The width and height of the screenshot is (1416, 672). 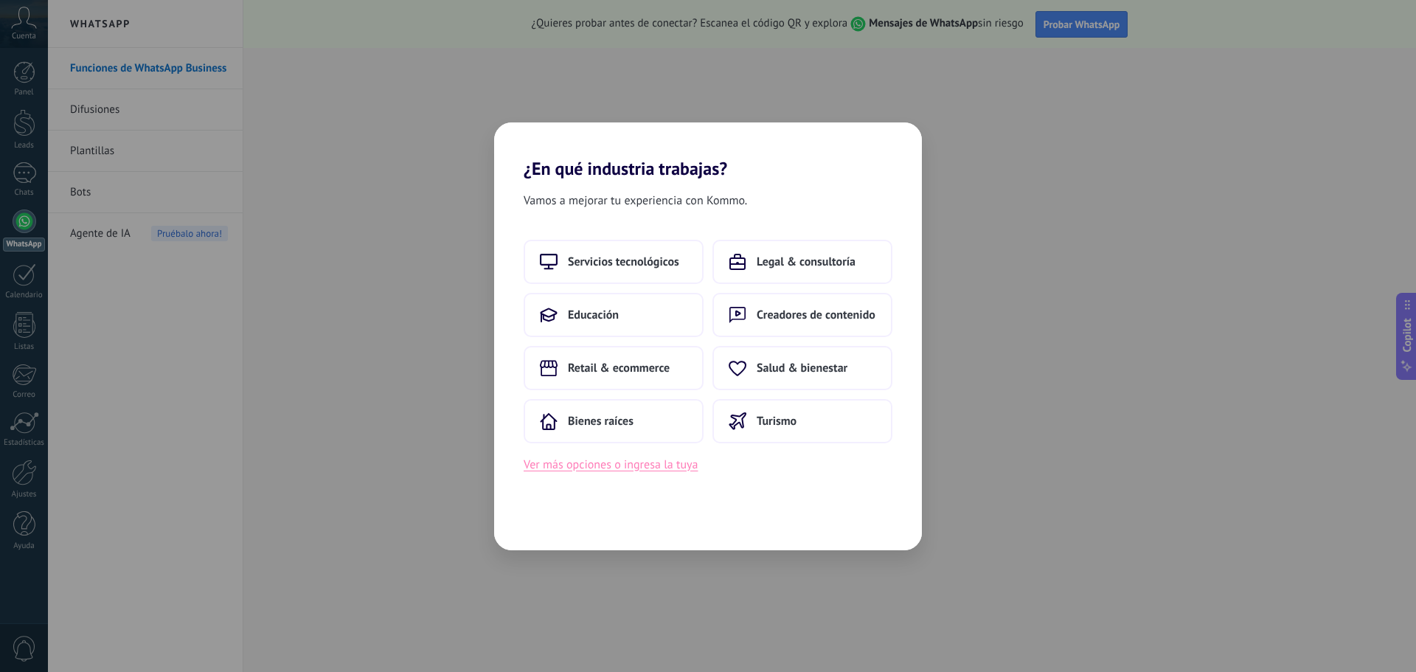 I want to click on span: Vamos a mejorar tu experiencia con Kommo., so click(x=635, y=201).